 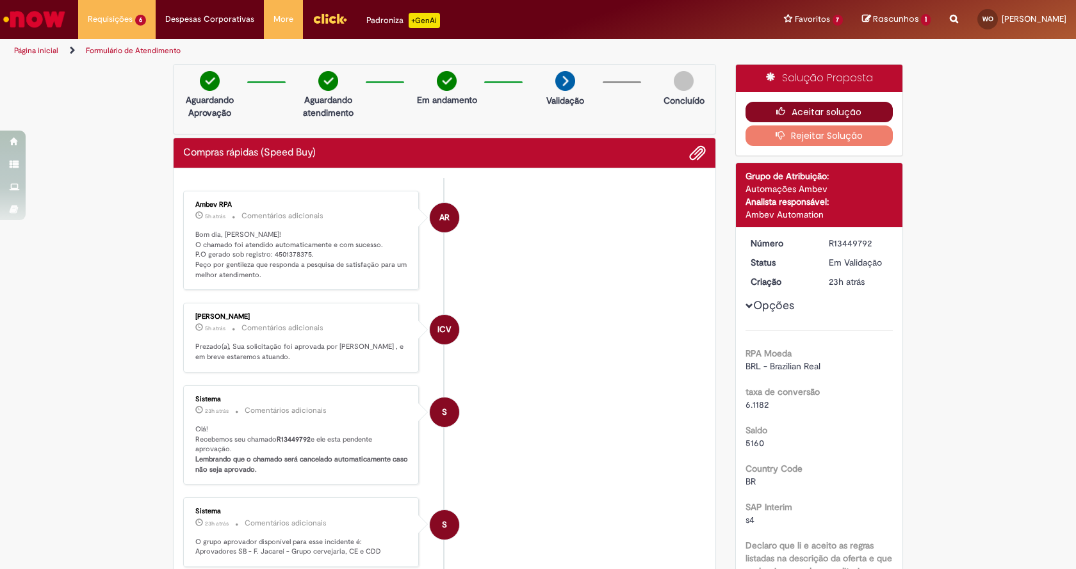 What do you see at coordinates (773, 469) in the screenshot?
I see `b: Country Code` at bounding box center [773, 469].